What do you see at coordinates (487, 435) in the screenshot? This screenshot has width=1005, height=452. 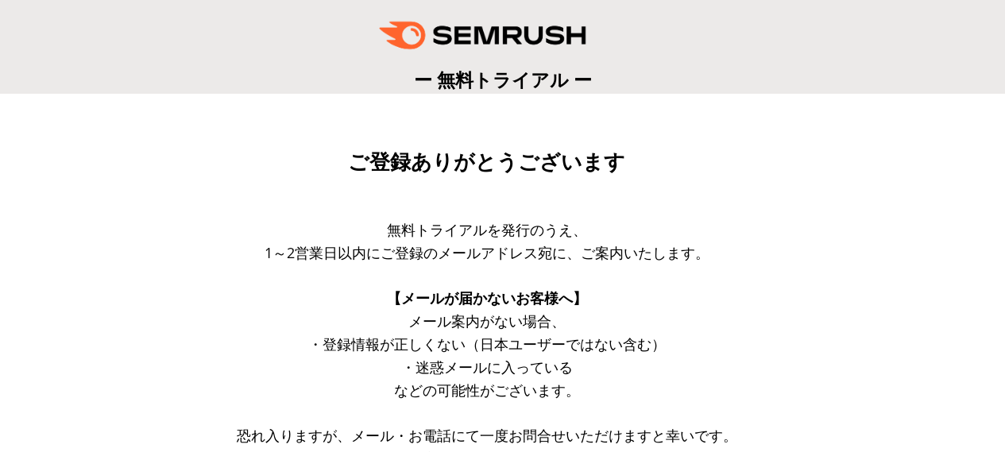 I see `span: 恐れ入りますが、メール・お電話にて一度お問合せいただけますと幸いです。` at bounding box center [487, 435].